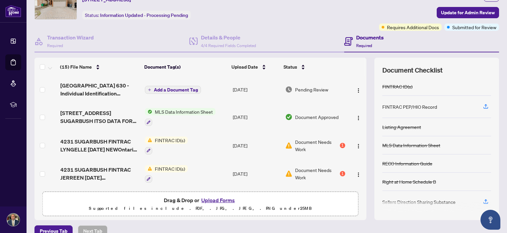  Describe the element at coordinates (173, 90) in the screenshot. I see `button: Add a Document Tag` at that location.